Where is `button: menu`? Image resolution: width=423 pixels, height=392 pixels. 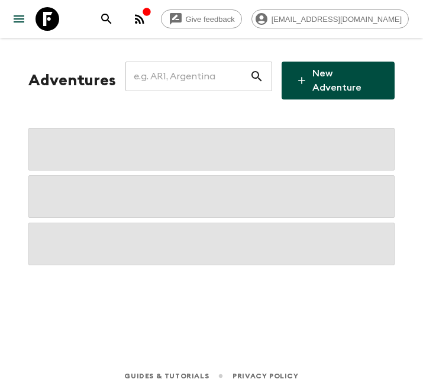
button: menu is located at coordinates (19, 19).